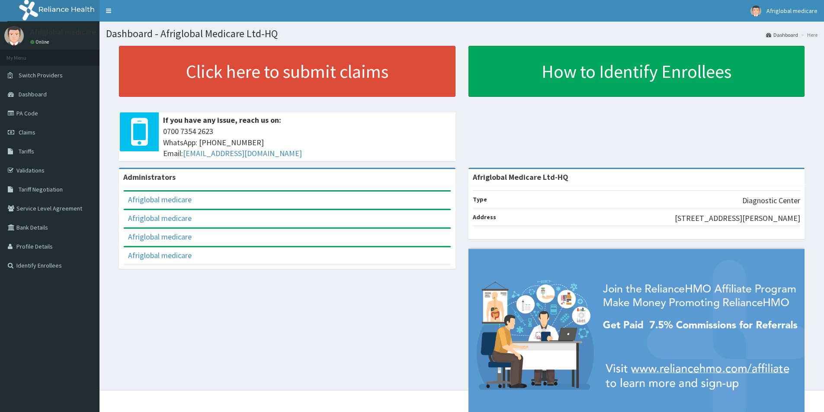  Describe the element at coordinates (772, 201) in the screenshot. I see `p: Diagnostic Center` at that location.